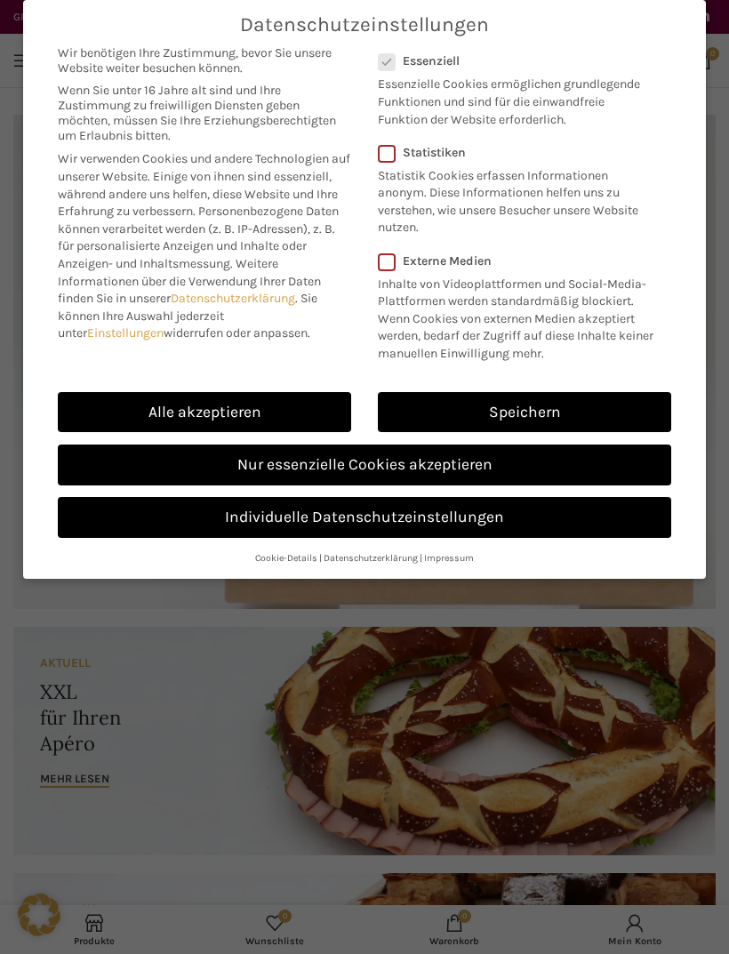 Image resolution: width=729 pixels, height=954 pixels. What do you see at coordinates (205, 60) in the screenshot?
I see `span: Wir benötigen Ihre Zustimmung, bevor Sie unsere Website weiter besuchen können.` at bounding box center [205, 60].